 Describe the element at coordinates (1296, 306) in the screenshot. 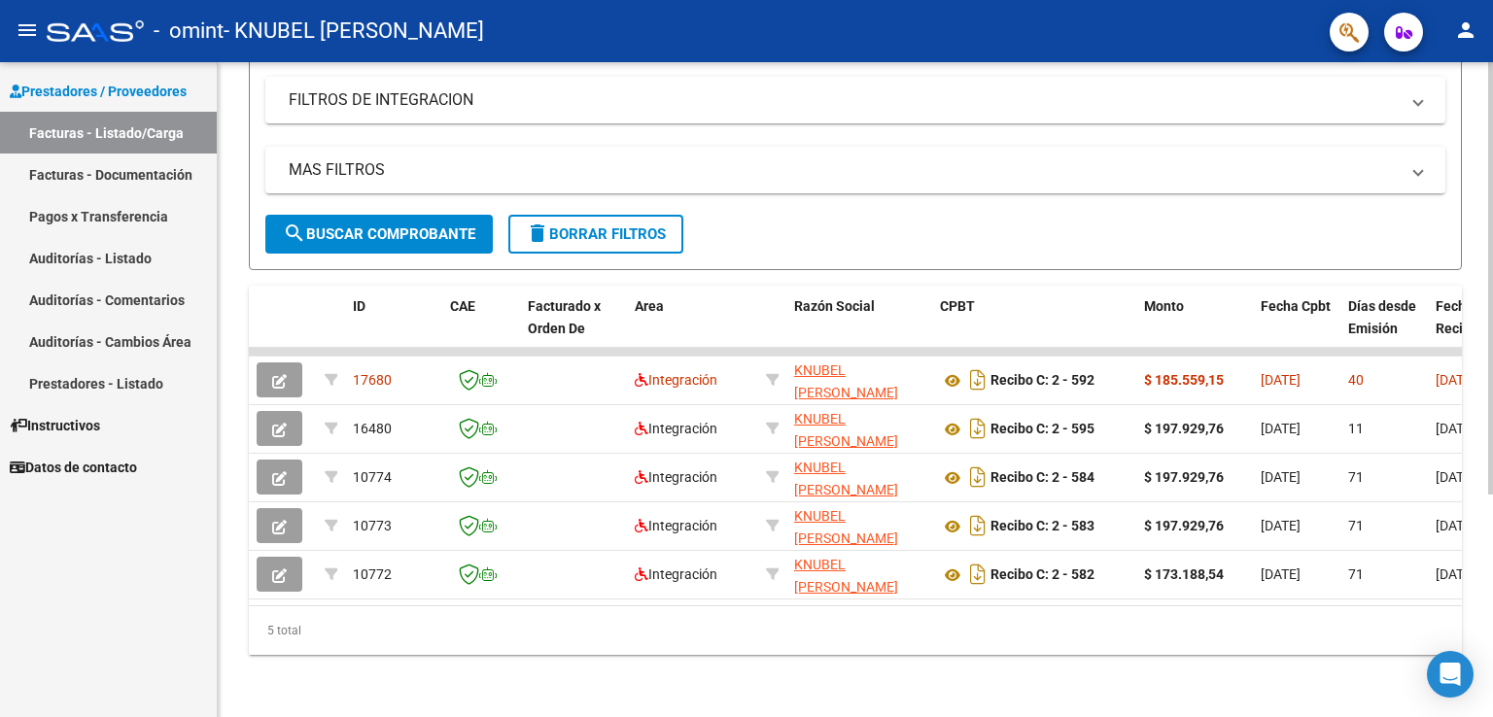

I see `span: Fecha Cpbt` at that location.